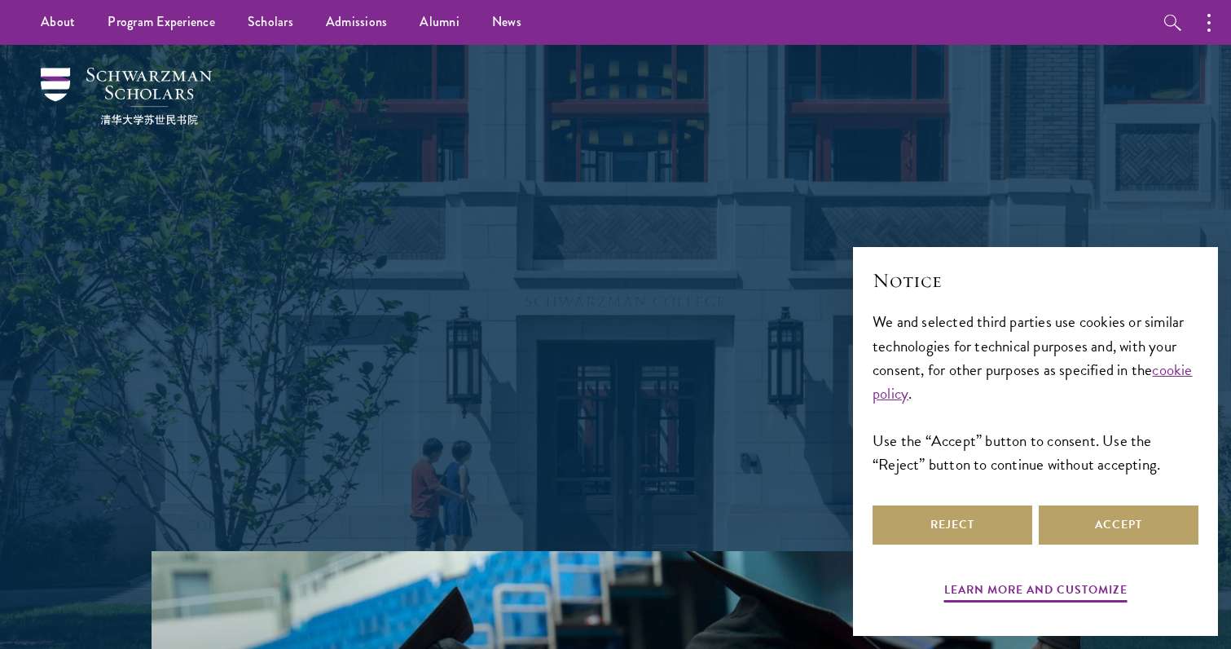 This screenshot has width=1231, height=649. What do you see at coordinates (953, 525) in the screenshot?
I see `button: Reject` at bounding box center [953, 525].